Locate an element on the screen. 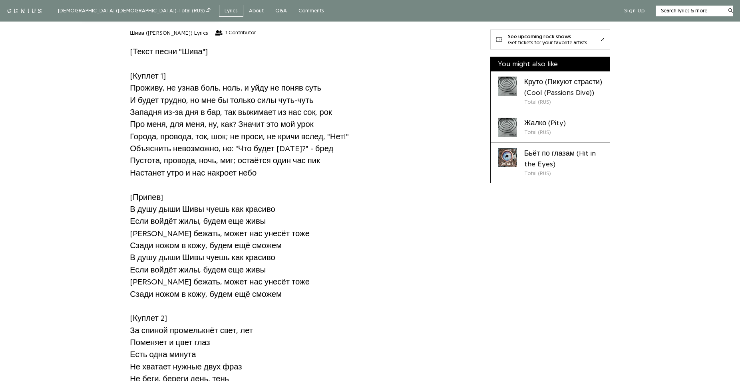 The height and width of the screenshot is (381, 740). div: Жалко (Pity) is located at coordinates (545, 123).